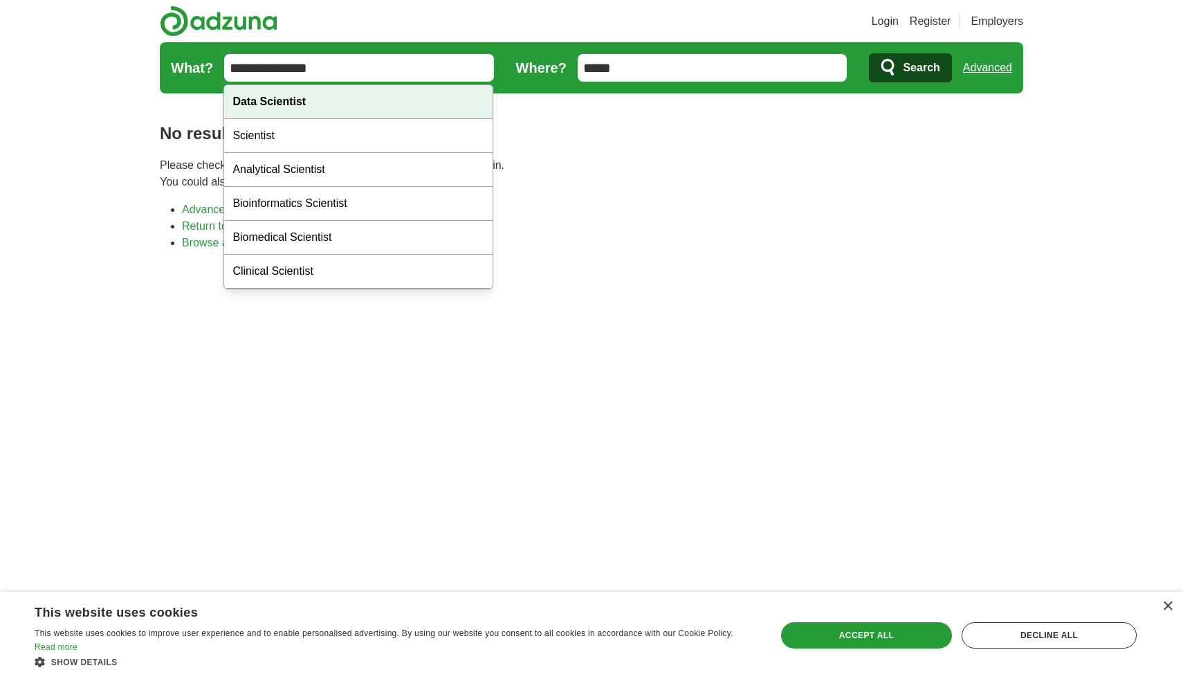 This screenshot has height=679, width=1183. I want to click on a: Employers, so click(997, 21).